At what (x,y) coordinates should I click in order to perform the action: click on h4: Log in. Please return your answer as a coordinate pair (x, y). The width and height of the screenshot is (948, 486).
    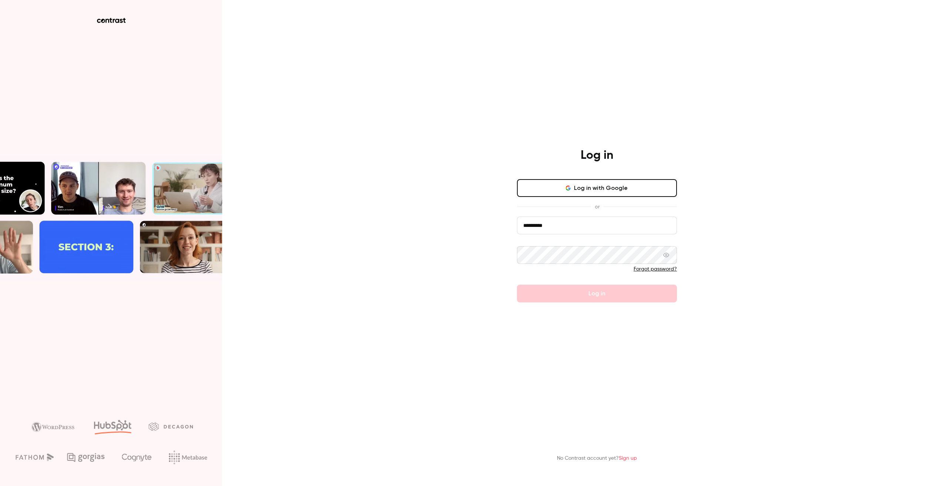
    Looking at the image, I should click on (597, 155).